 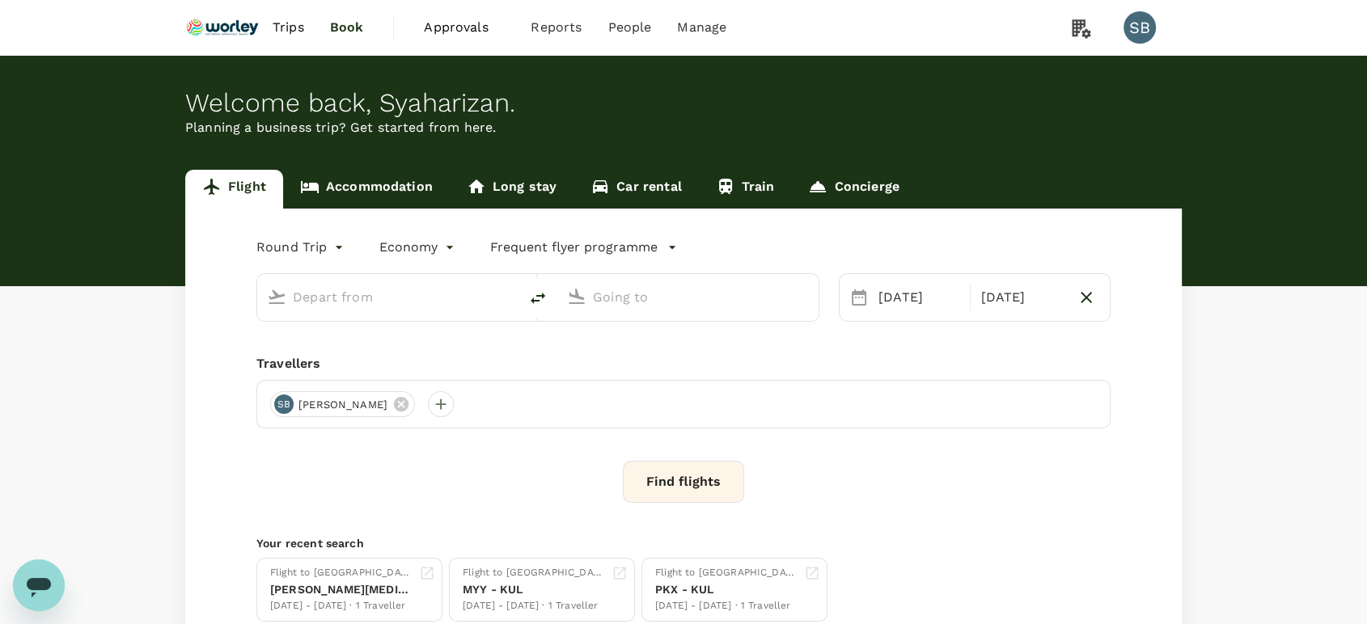 What do you see at coordinates (684, 364) in the screenshot?
I see `div: Travellers` at bounding box center [684, 364].